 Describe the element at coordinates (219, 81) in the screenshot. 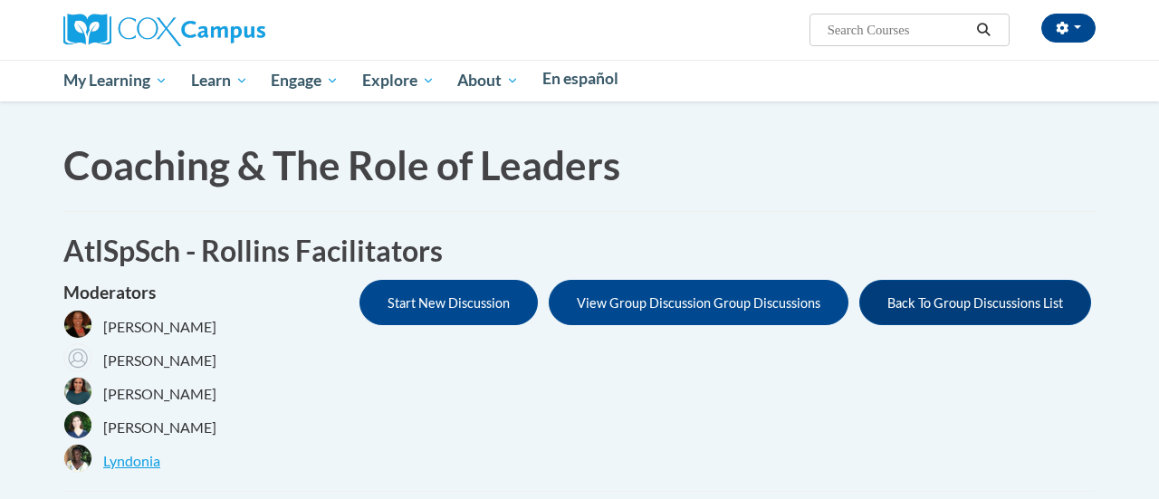

I see `a: Learn` at that location.